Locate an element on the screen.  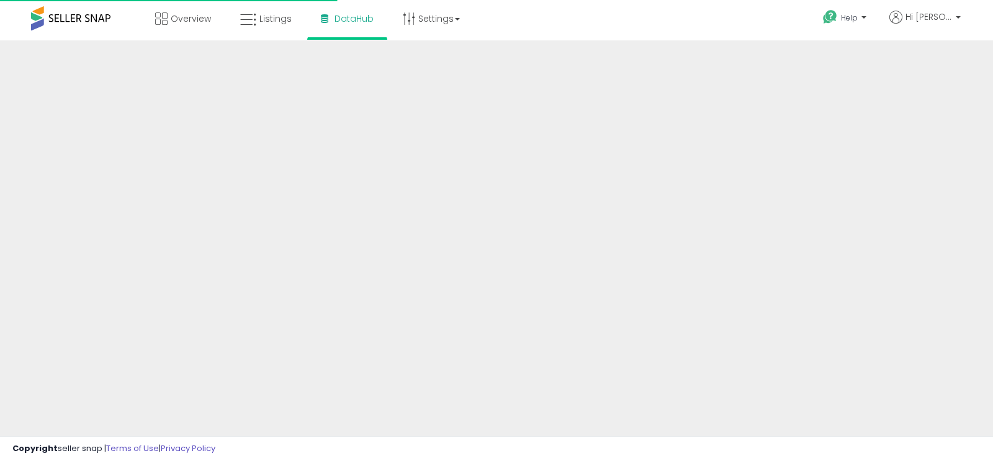
i: Get Help is located at coordinates (830, 17).